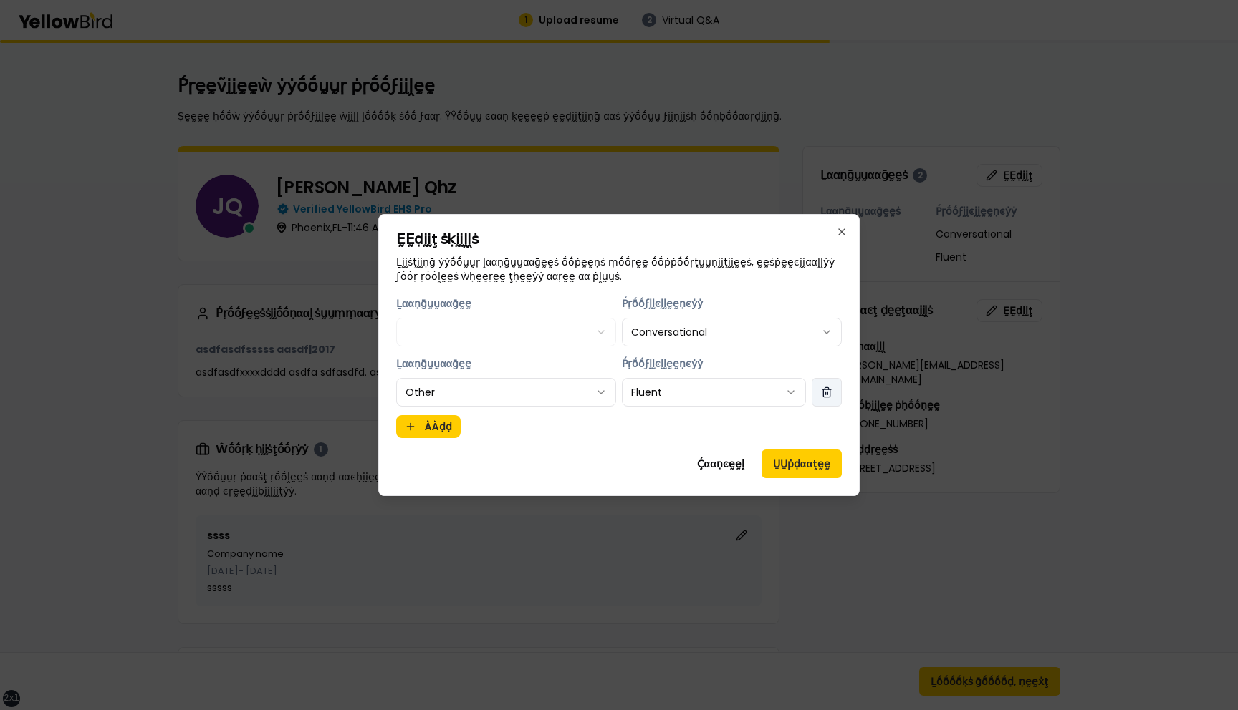 This screenshot has width=1238, height=710. I want to click on button: Ḉααṇͼḛḛḽ, so click(720, 464).